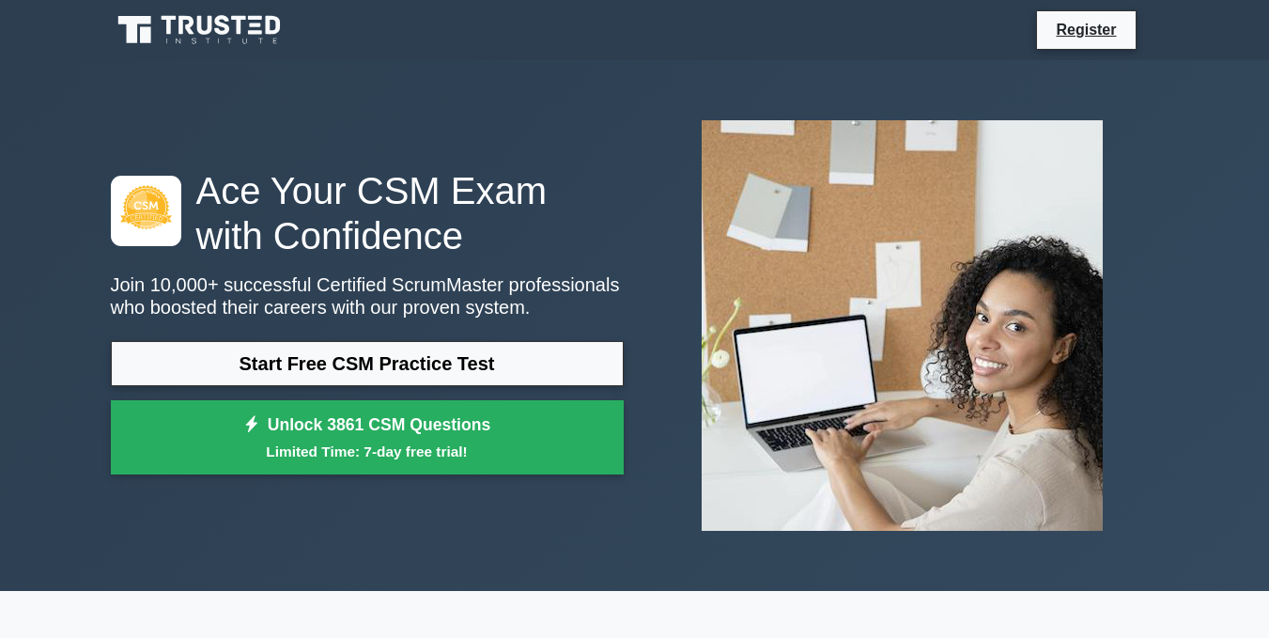  I want to click on a: Unlock 3861 CSM QuestionsLimited Time: 7-day free trial!, so click(367, 438).